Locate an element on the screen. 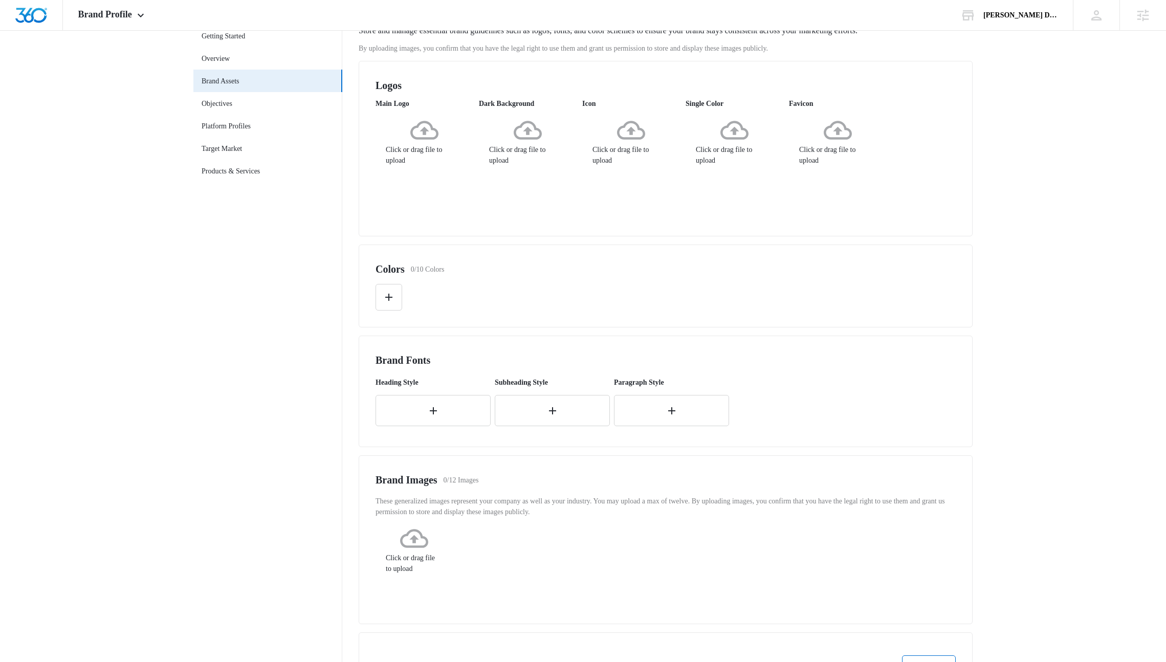 Image resolution: width=1166 pixels, height=662 pixels. a: Brand Assets is located at coordinates (220, 81).